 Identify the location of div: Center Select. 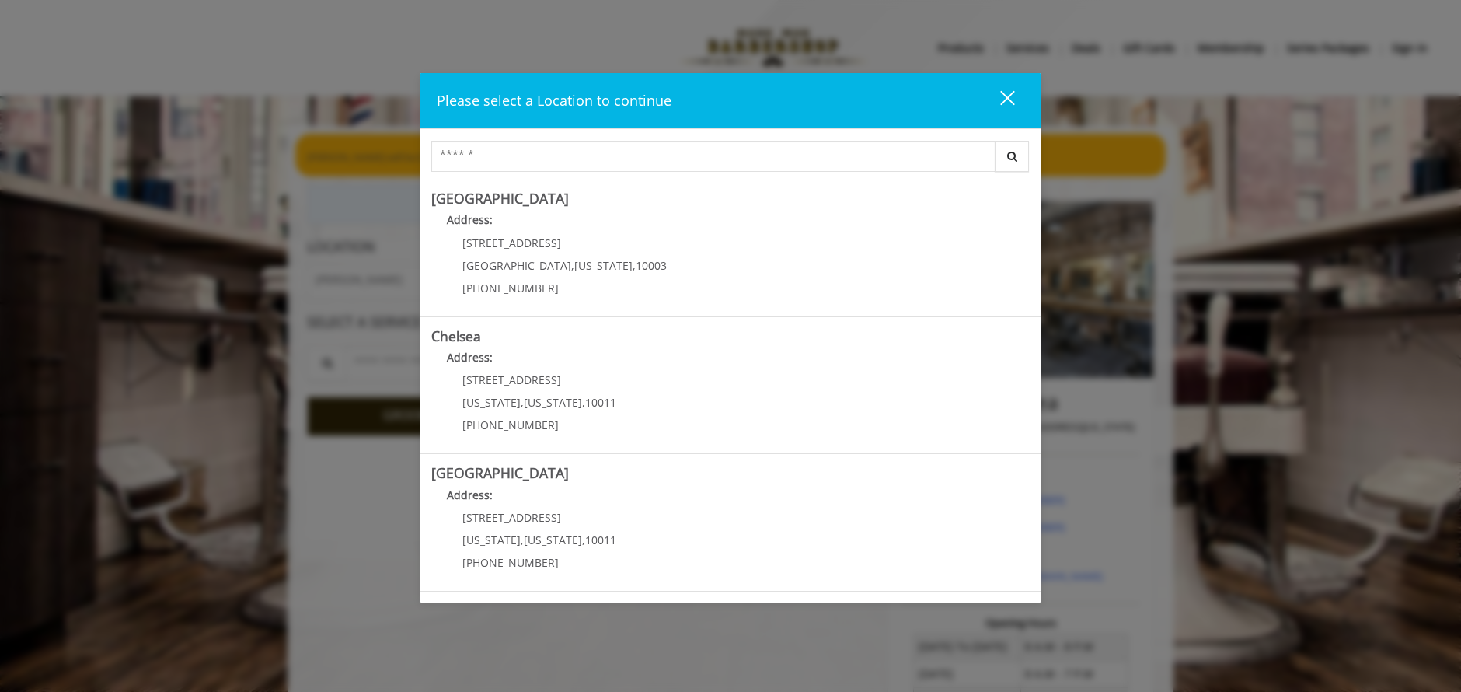
(730, 160).